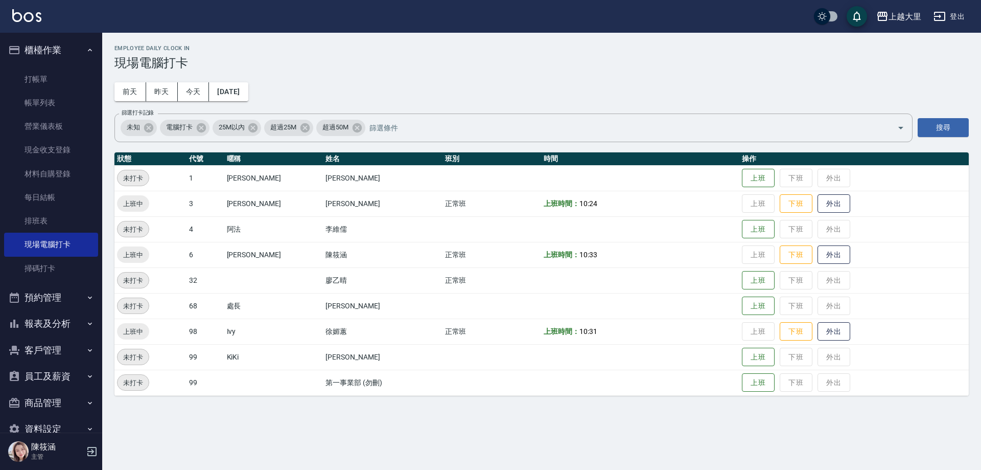 The image size is (981, 470). Describe the element at coordinates (205, 255) in the screenshot. I see `td: 6` at that location.